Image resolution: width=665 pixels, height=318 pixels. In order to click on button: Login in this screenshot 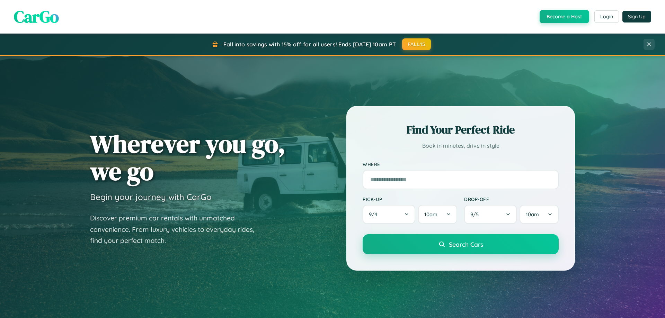, I will do `click(606, 17)`.